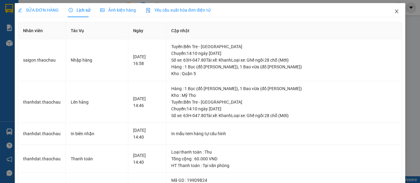 Image resolution: width=420 pixels, height=183 pixels. What do you see at coordinates (284, 166) in the screenshot?
I see `div: HT Thanh toán : Tại văn phòng` at bounding box center [284, 166].